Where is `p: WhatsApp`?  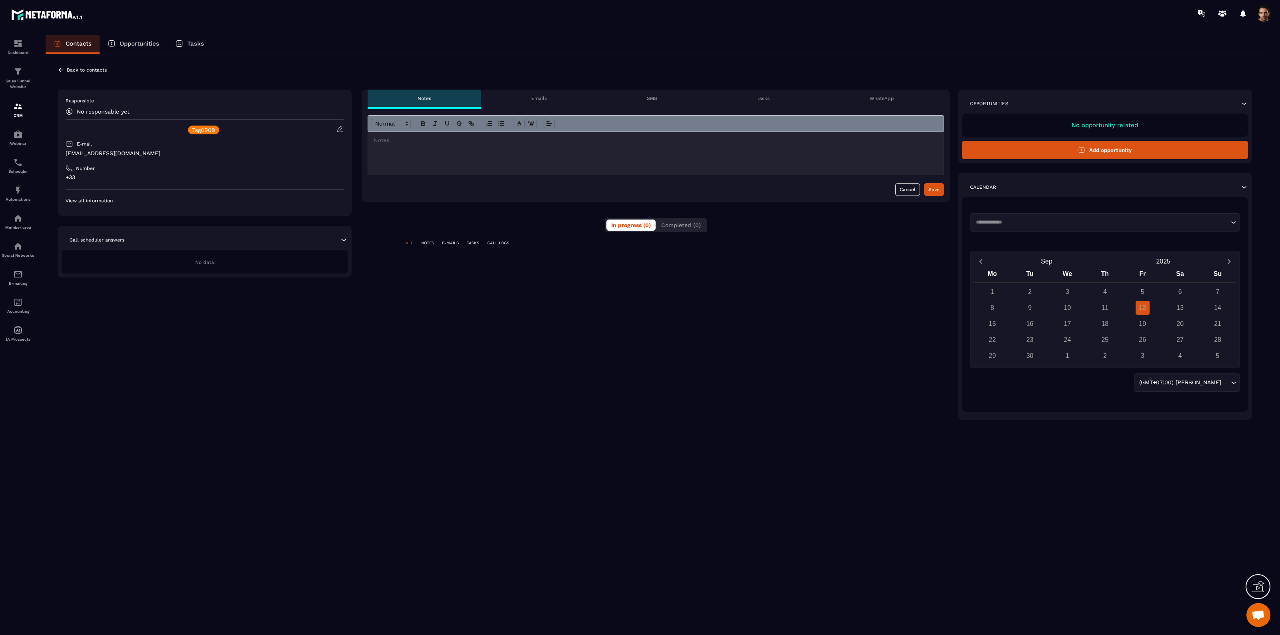
p: WhatsApp is located at coordinates (882, 98).